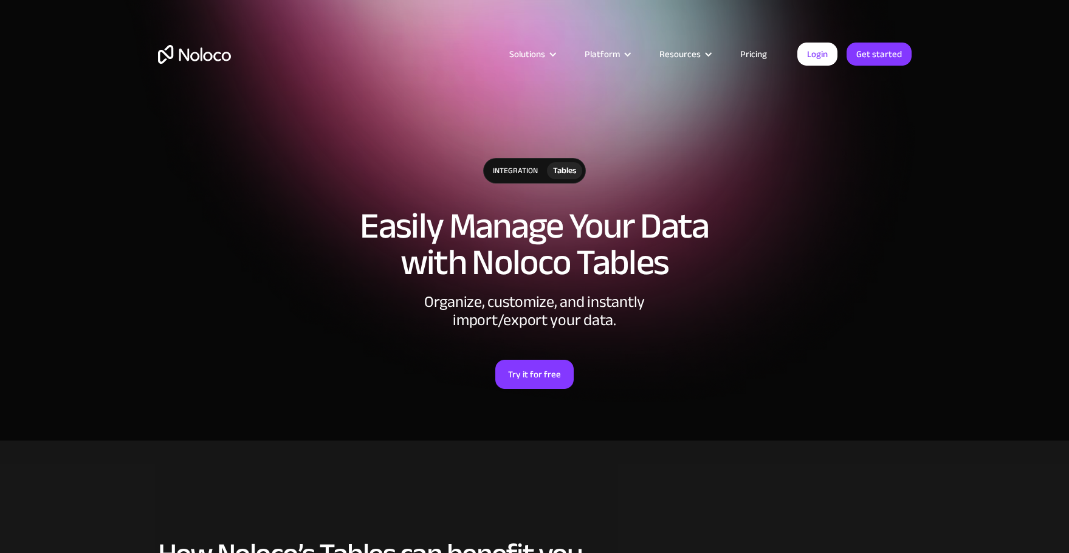 This screenshot has height=553, width=1069. Describe the element at coordinates (879, 54) in the screenshot. I see `a: Get started` at that location.